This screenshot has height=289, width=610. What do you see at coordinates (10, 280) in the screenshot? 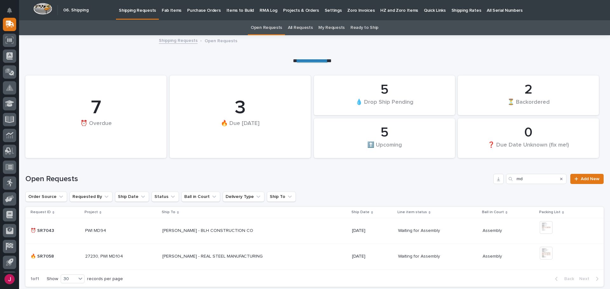
I see `button: users-avatar` at bounding box center [10, 280].